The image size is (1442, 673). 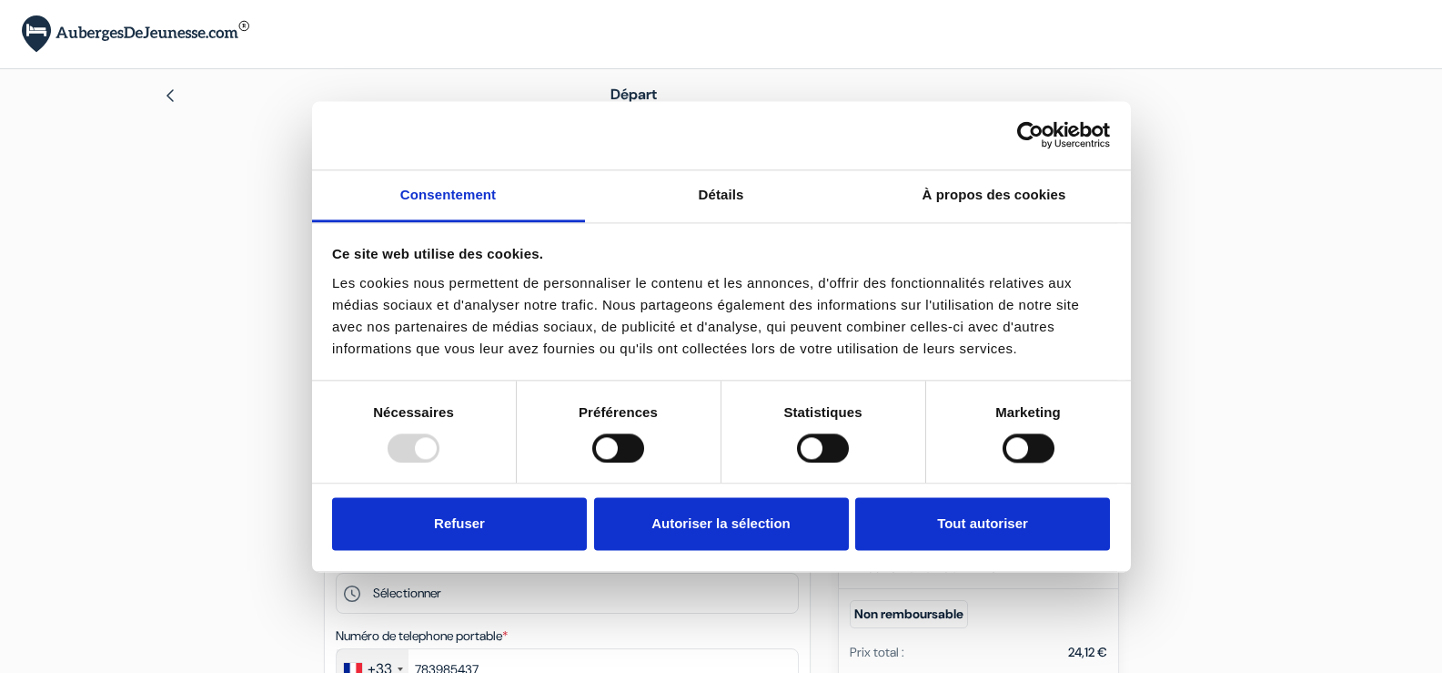 What do you see at coordinates (983, 524) in the screenshot?
I see `button: Tout autoriser` at bounding box center [983, 524].